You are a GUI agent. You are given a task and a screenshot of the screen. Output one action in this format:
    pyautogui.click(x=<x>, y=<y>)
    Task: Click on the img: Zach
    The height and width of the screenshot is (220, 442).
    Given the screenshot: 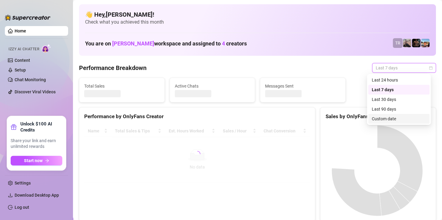 What is the action you would take?
    pyautogui.click(x=425, y=43)
    